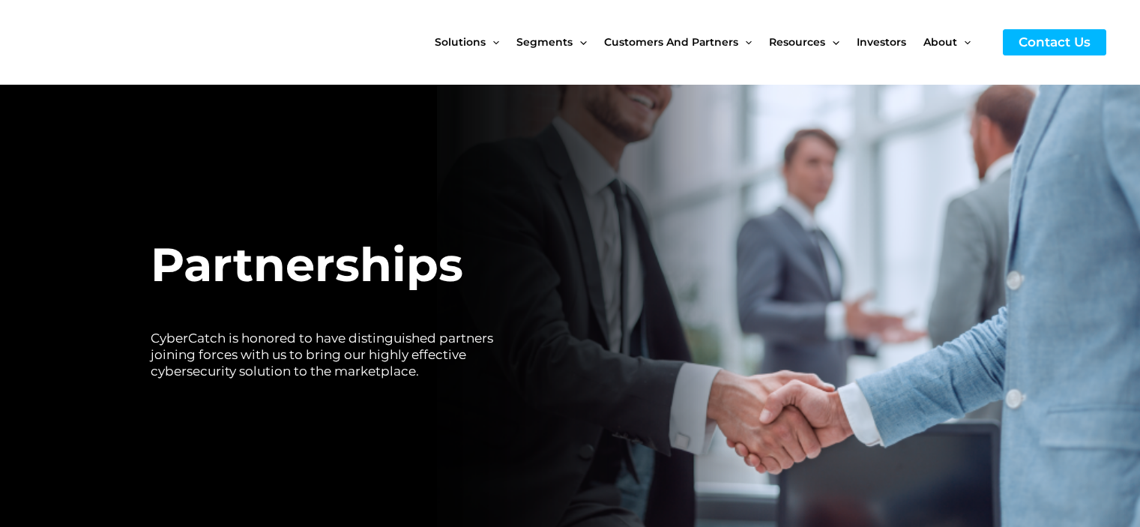  I want to click on span: Investors, so click(881, 42).